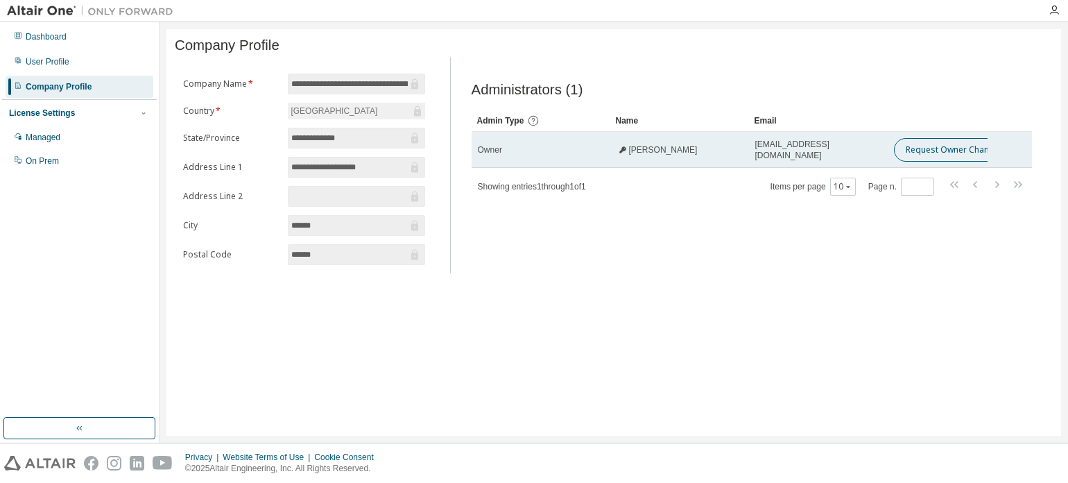 This screenshot has width=1068, height=483. What do you see at coordinates (231, 196) in the screenshot?
I see `label: Address Line 2` at bounding box center [231, 196].